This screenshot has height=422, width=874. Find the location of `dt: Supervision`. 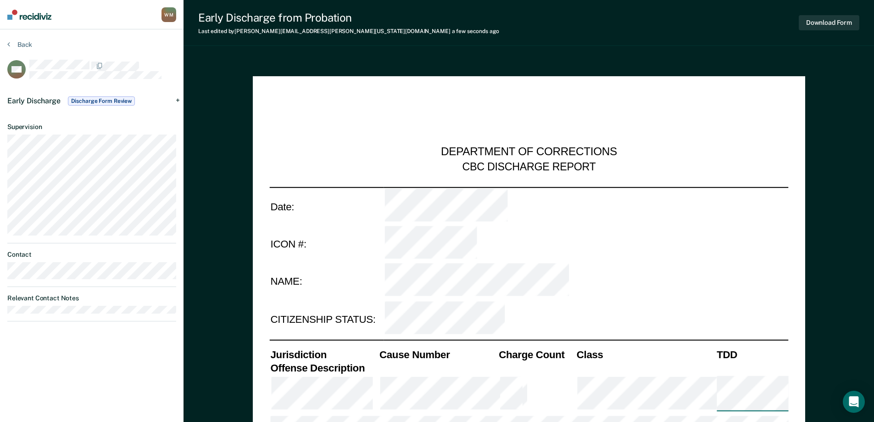

dt: Supervision is located at coordinates (92, 127).